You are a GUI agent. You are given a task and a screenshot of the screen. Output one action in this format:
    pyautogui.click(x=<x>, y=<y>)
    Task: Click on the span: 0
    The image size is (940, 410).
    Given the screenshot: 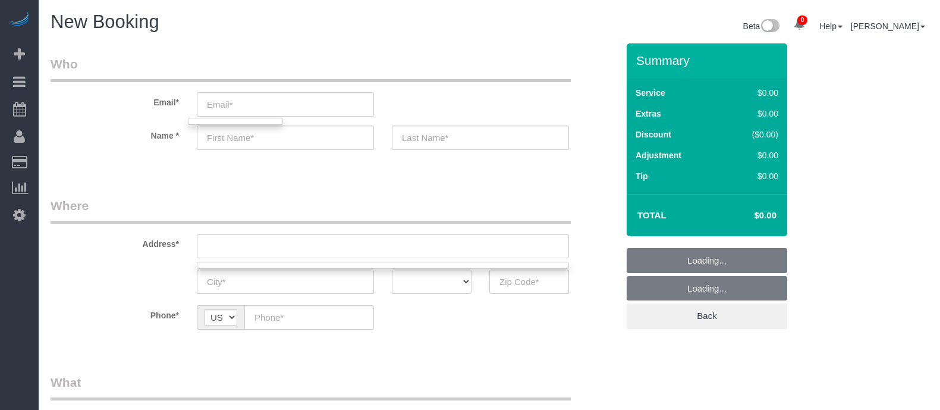 What is the action you would take?
    pyautogui.click(x=802, y=20)
    